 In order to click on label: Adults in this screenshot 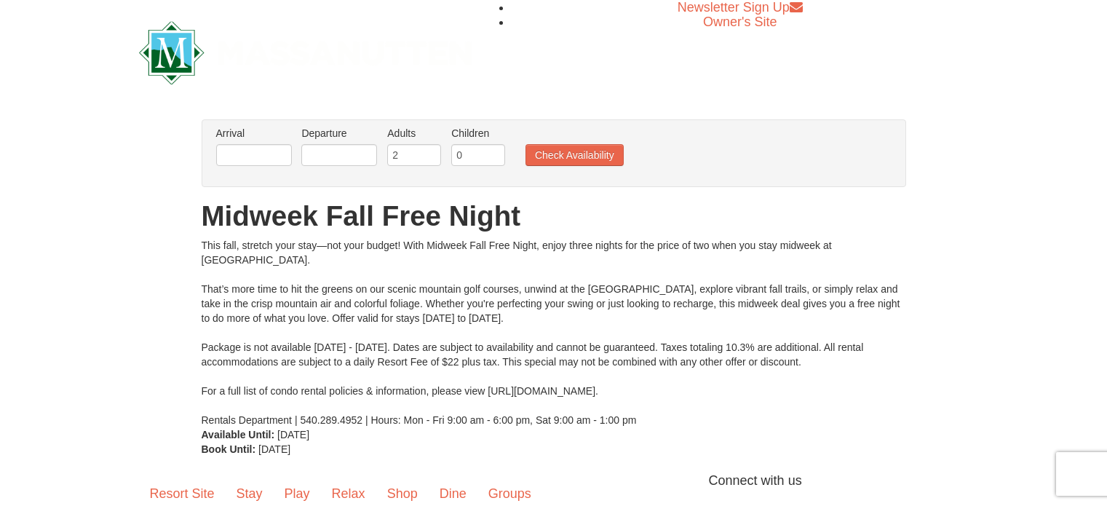, I will do `click(414, 133)`.